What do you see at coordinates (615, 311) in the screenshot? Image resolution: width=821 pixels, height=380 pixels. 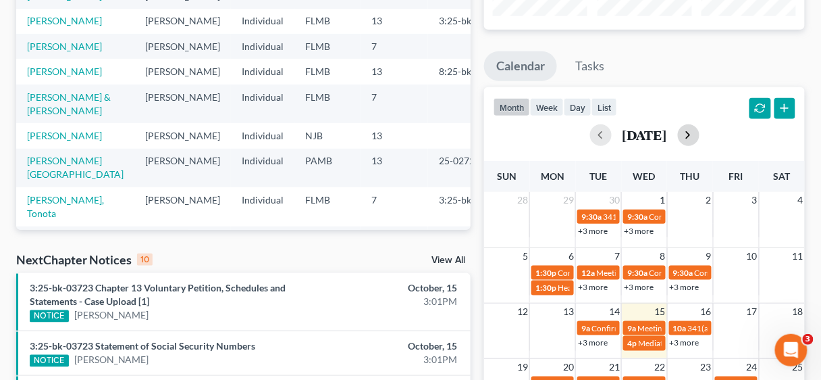 I see `span: 14` at bounding box center [615, 311].